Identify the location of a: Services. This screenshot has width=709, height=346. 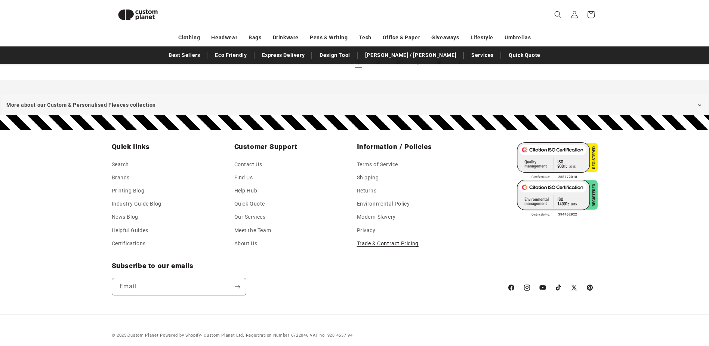
(483, 55).